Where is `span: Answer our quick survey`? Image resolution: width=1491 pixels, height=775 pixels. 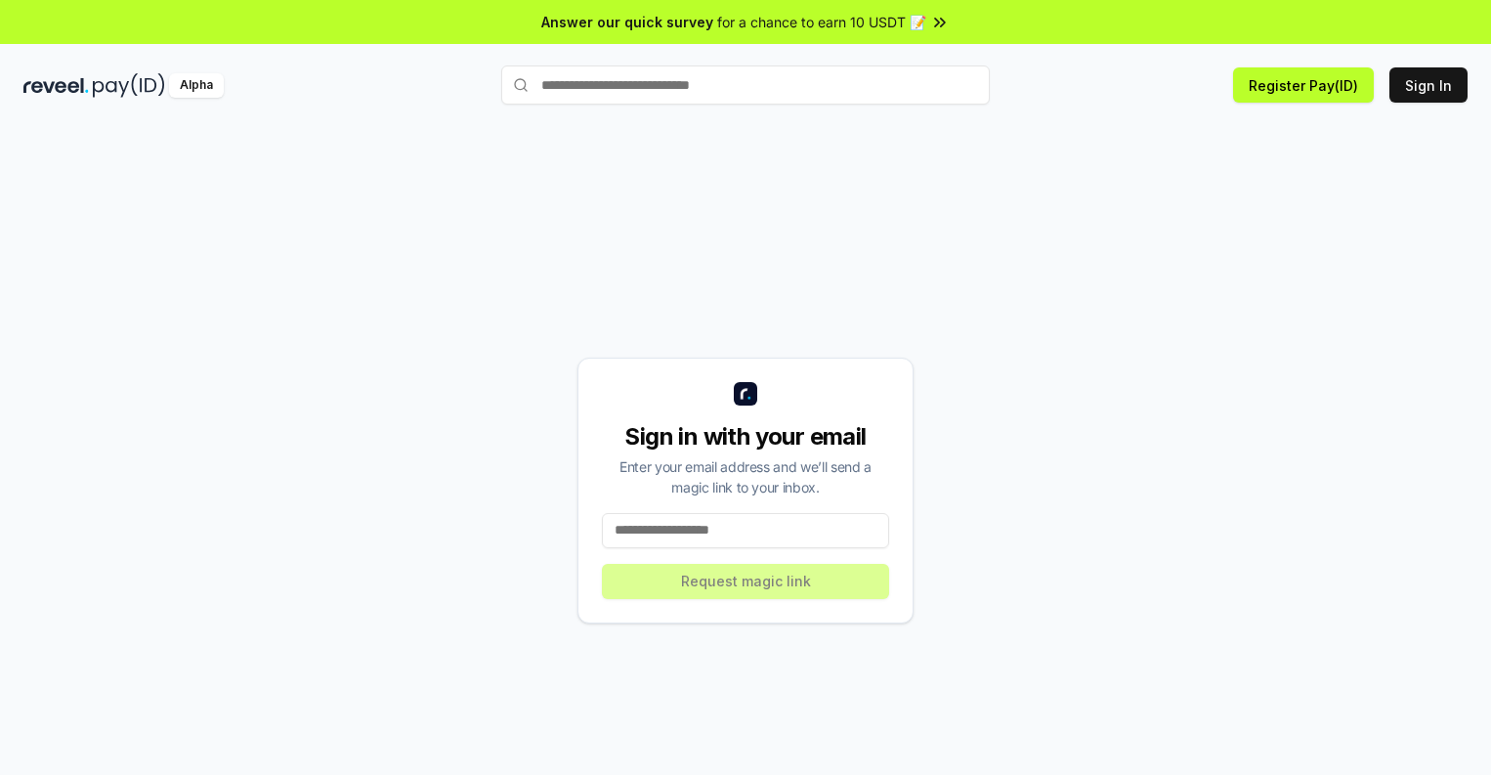 span: Answer our quick survey is located at coordinates (627, 21).